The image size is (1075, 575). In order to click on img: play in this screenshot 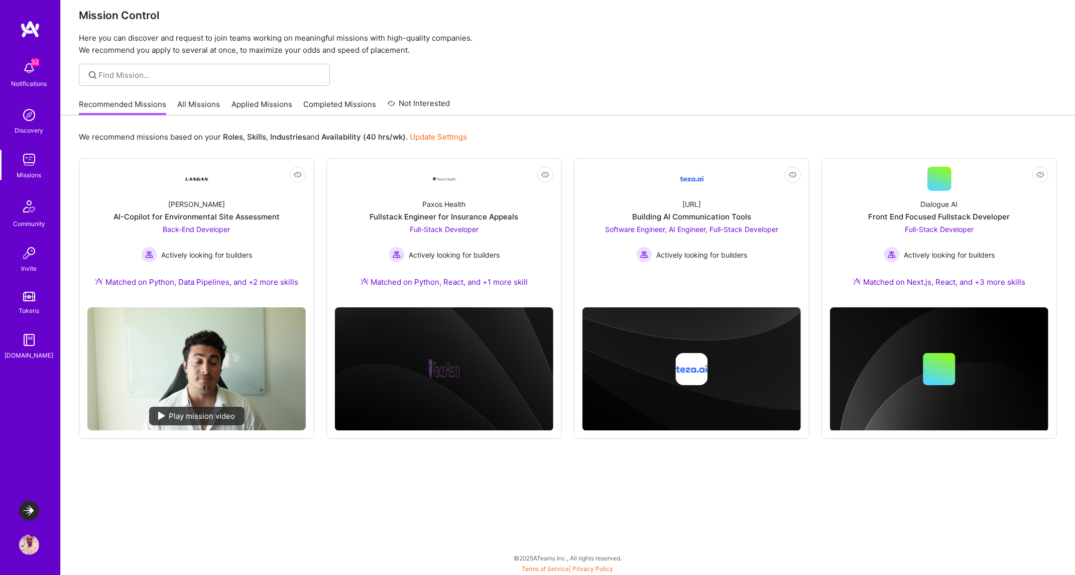, I will do `click(162, 416)`.